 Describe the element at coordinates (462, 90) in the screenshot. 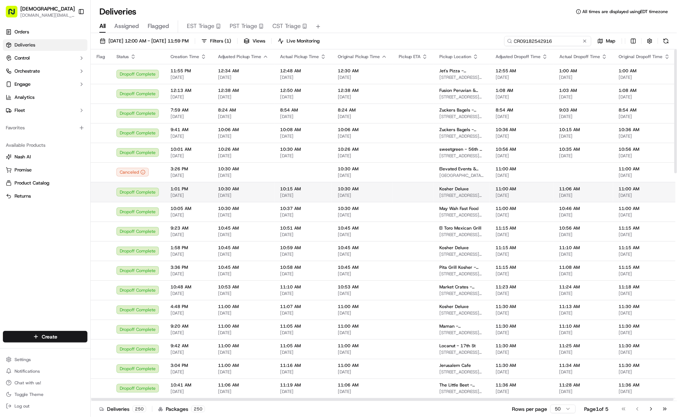

I see `span: Fusion Peruvian & Mexican Restaurant` at that location.